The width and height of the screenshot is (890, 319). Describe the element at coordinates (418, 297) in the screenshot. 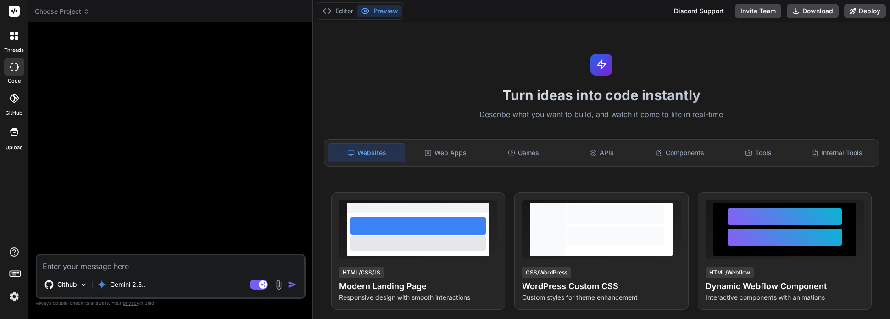

I see `p: Responsive design with smooth interactions` at that location.